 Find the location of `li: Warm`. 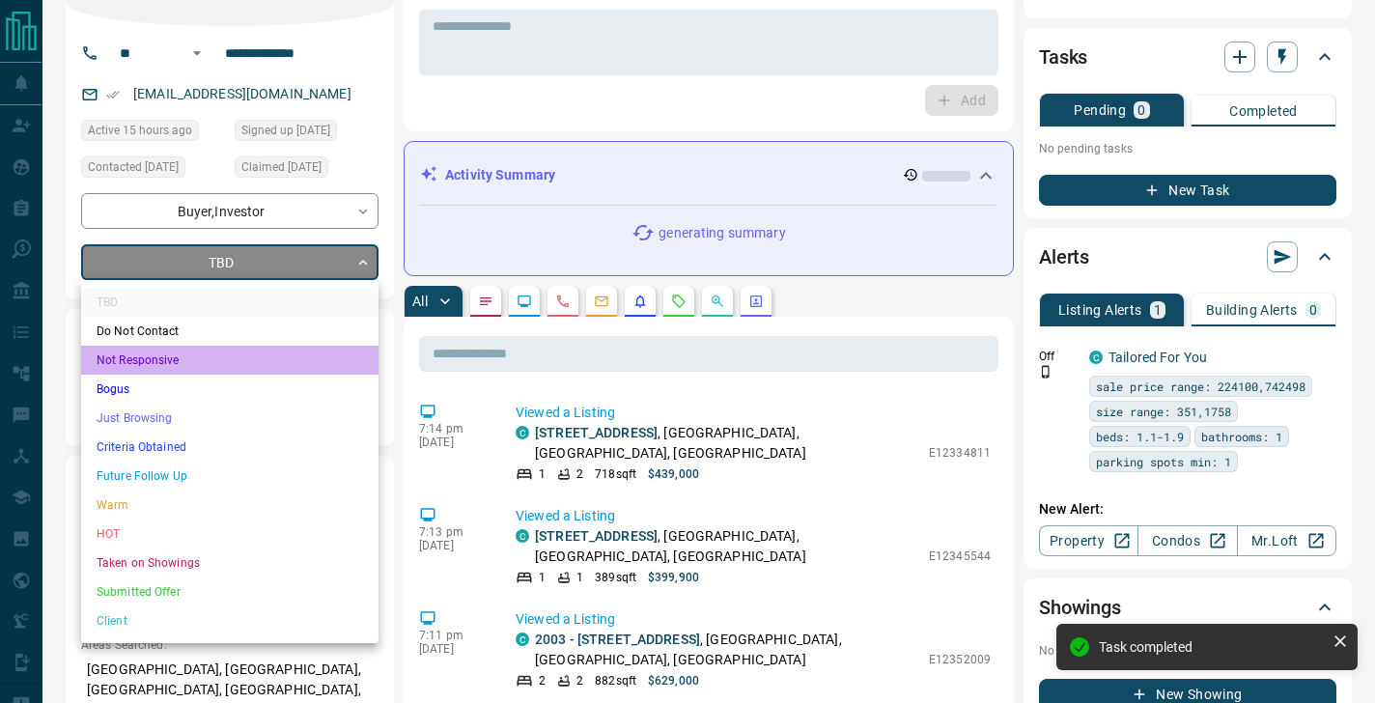

li: Warm is located at coordinates (230, 505).